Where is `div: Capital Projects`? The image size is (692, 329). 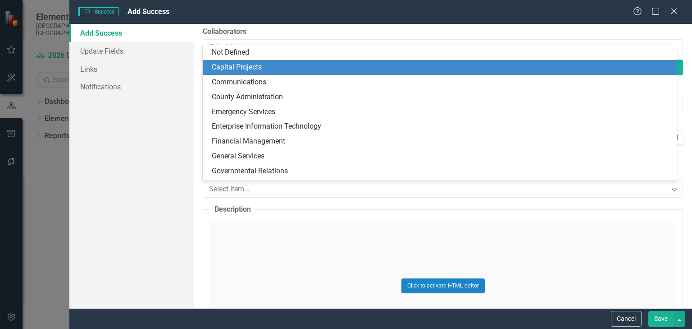
div: Capital Projects is located at coordinates (442, 67).